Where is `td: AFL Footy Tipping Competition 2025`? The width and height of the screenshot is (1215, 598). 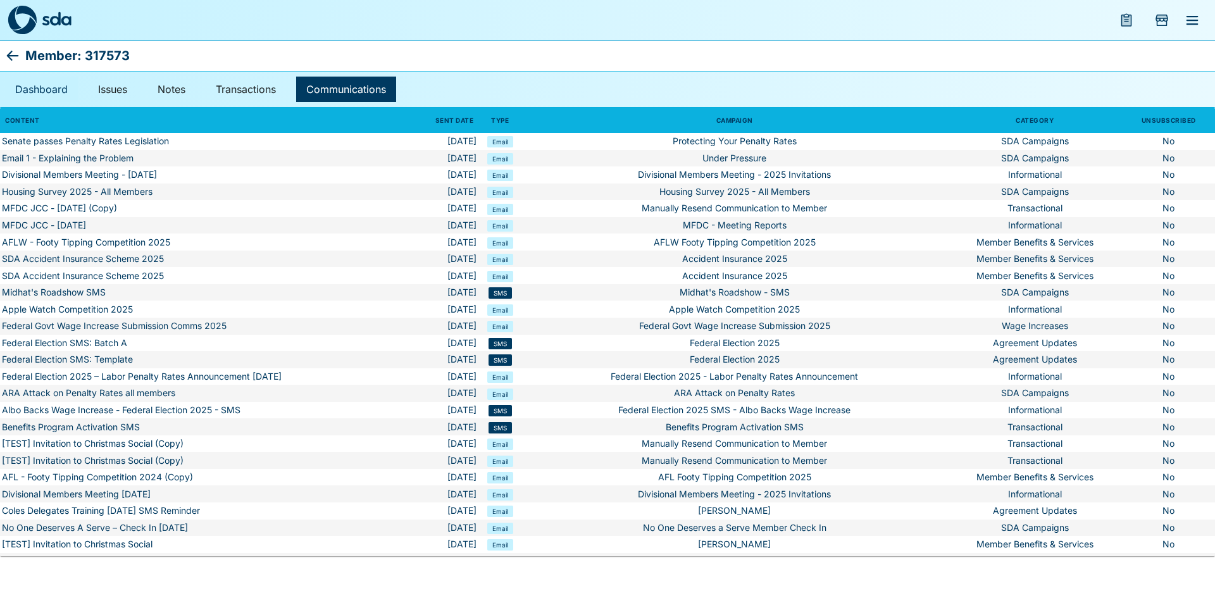
td: AFL Footy Tipping Competition 2025 is located at coordinates (734, 477).